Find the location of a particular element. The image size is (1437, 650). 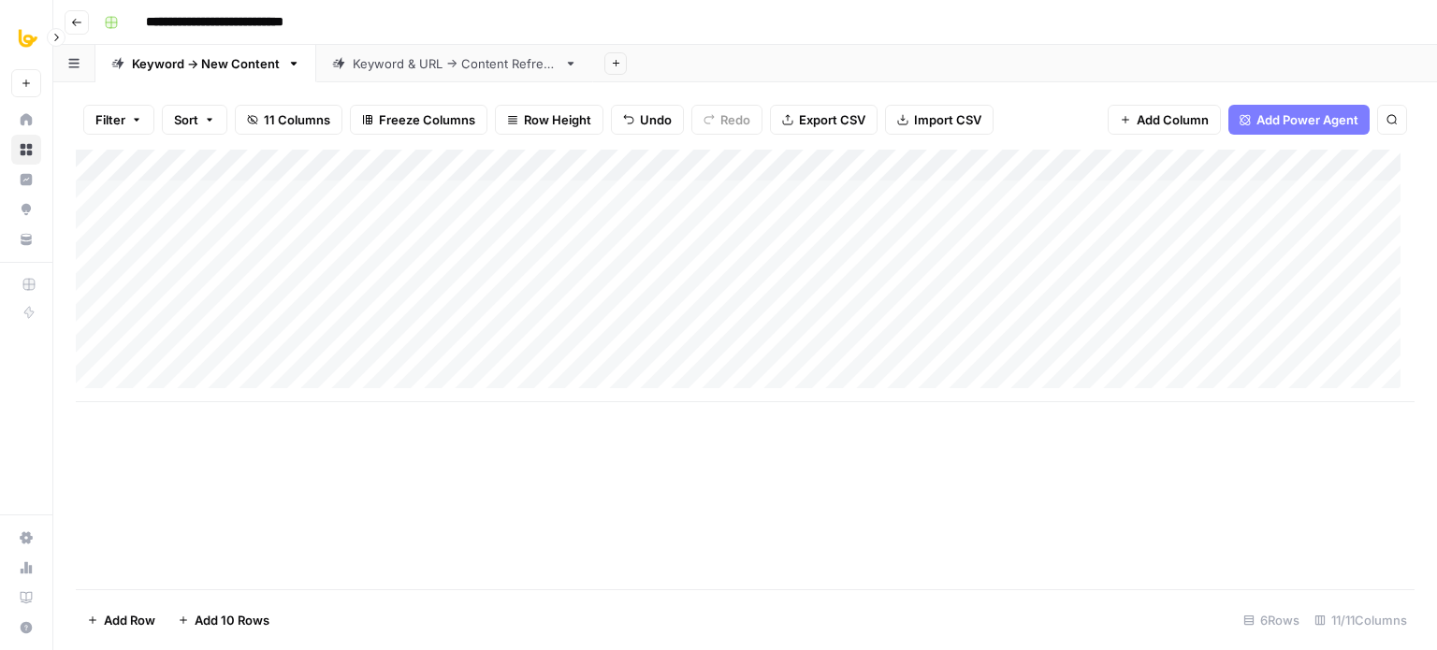

div: 6 Rows is located at coordinates (1271, 620).